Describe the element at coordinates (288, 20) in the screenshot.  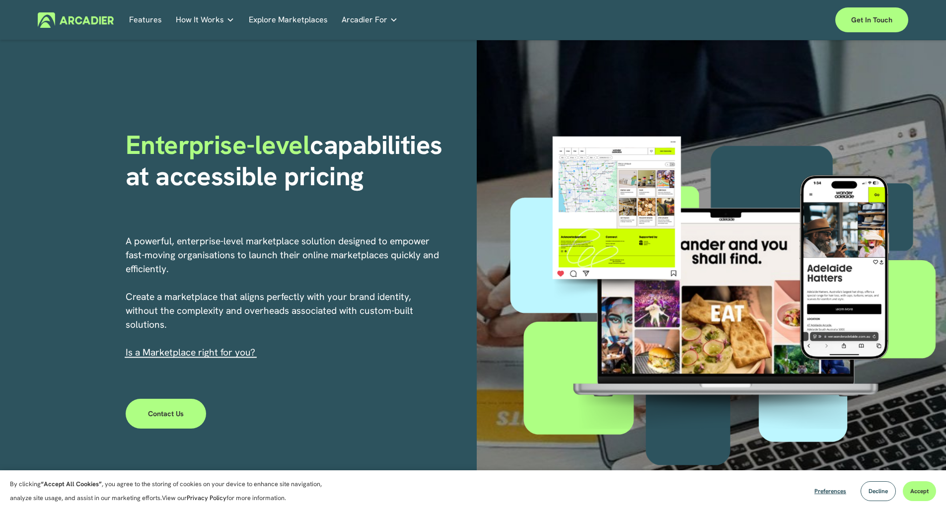
I see `a: Explore Marketplaces` at that location.